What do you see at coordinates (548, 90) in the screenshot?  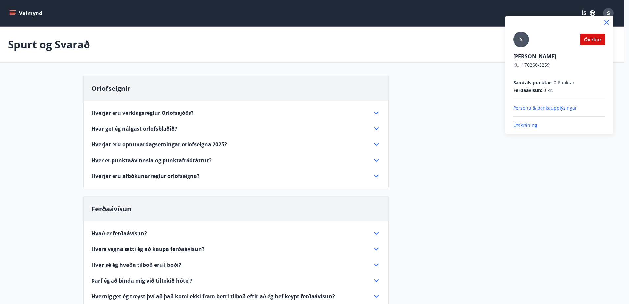 I see `span: 0 kr.` at bounding box center [548, 90].